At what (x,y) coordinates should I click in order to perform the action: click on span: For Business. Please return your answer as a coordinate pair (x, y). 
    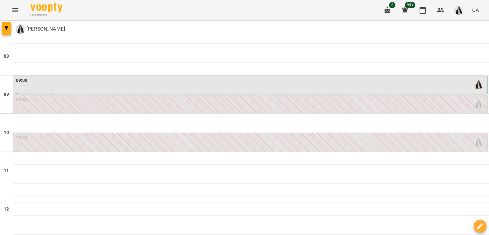
    Looking at the image, I should click on (46, 15).